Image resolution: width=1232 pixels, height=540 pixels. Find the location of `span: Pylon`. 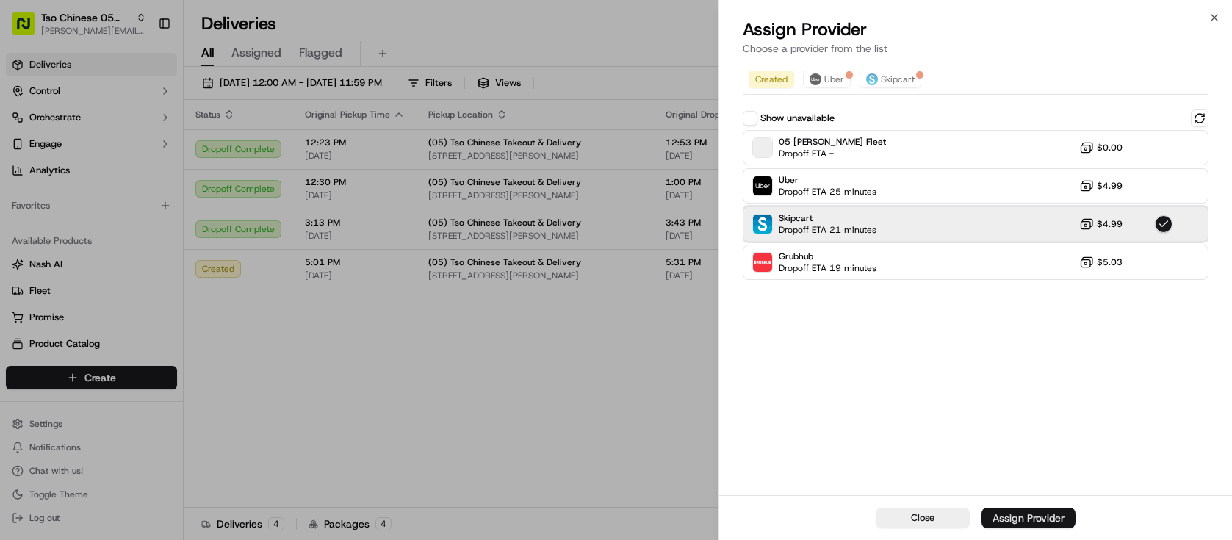

span: Pylon is located at coordinates (162, 254).